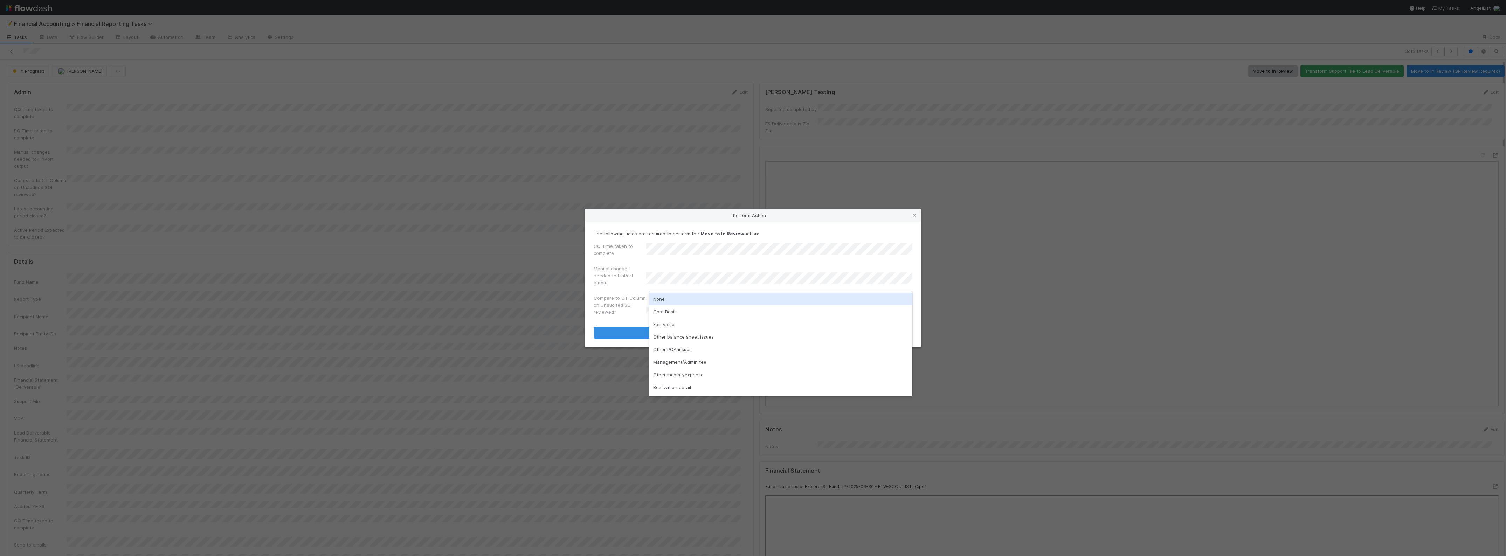 This screenshot has width=1506, height=556. What do you see at coordinates (781, 350) in the screenshot?
I see `div: Other PCA issues` at bounding box center [781, 350].